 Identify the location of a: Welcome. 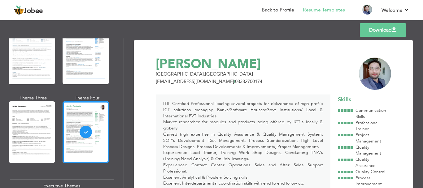
(395, 10).